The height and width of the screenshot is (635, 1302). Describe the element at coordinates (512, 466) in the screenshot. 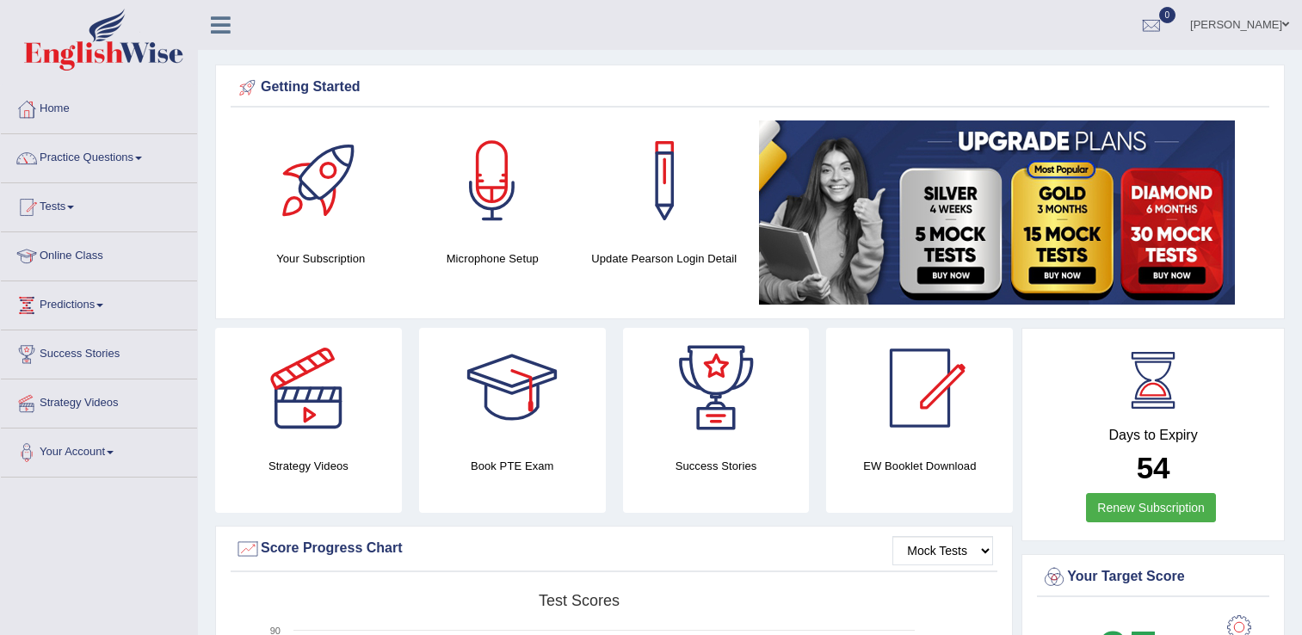

I see `h4: Book PTE Exam` at that location.